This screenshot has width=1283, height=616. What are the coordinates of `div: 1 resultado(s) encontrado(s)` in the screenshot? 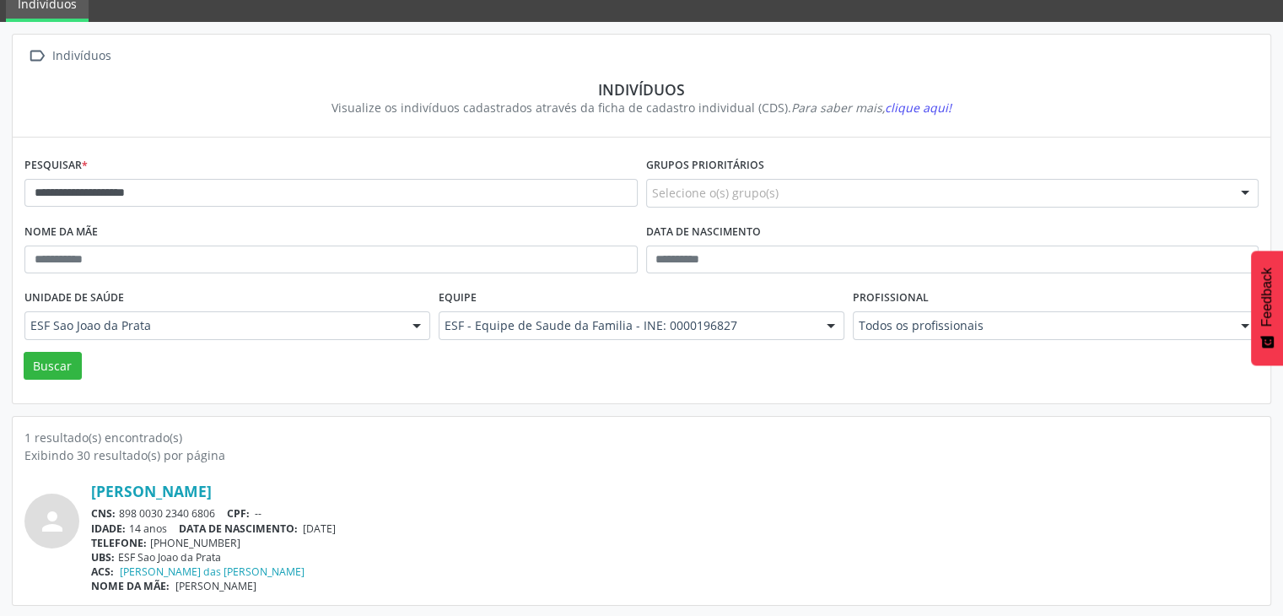 It's located at (641, 437).